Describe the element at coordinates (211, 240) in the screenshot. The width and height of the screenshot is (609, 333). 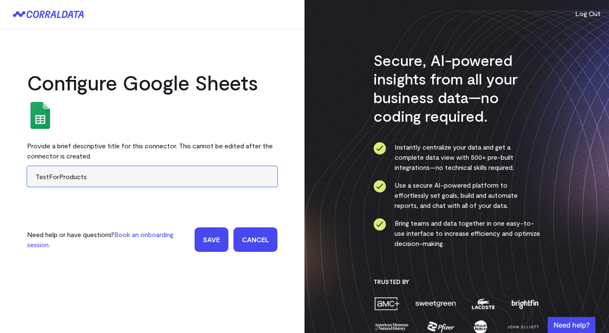
I see `input: Save` at that location.